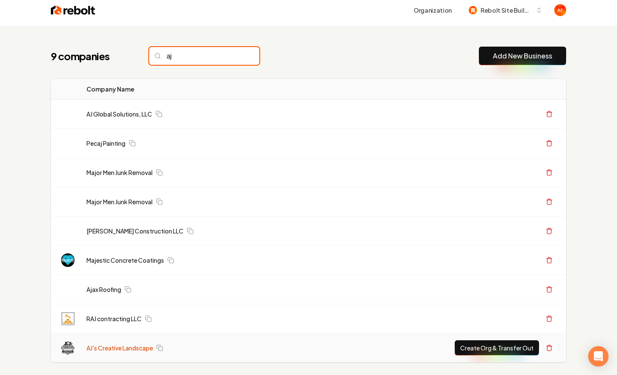 The height and width of the screenshot is (375, 617). Describe the element at coordinates (598, 356) in the screenshot. I see `div: Open Intercom Messenger` at that location.